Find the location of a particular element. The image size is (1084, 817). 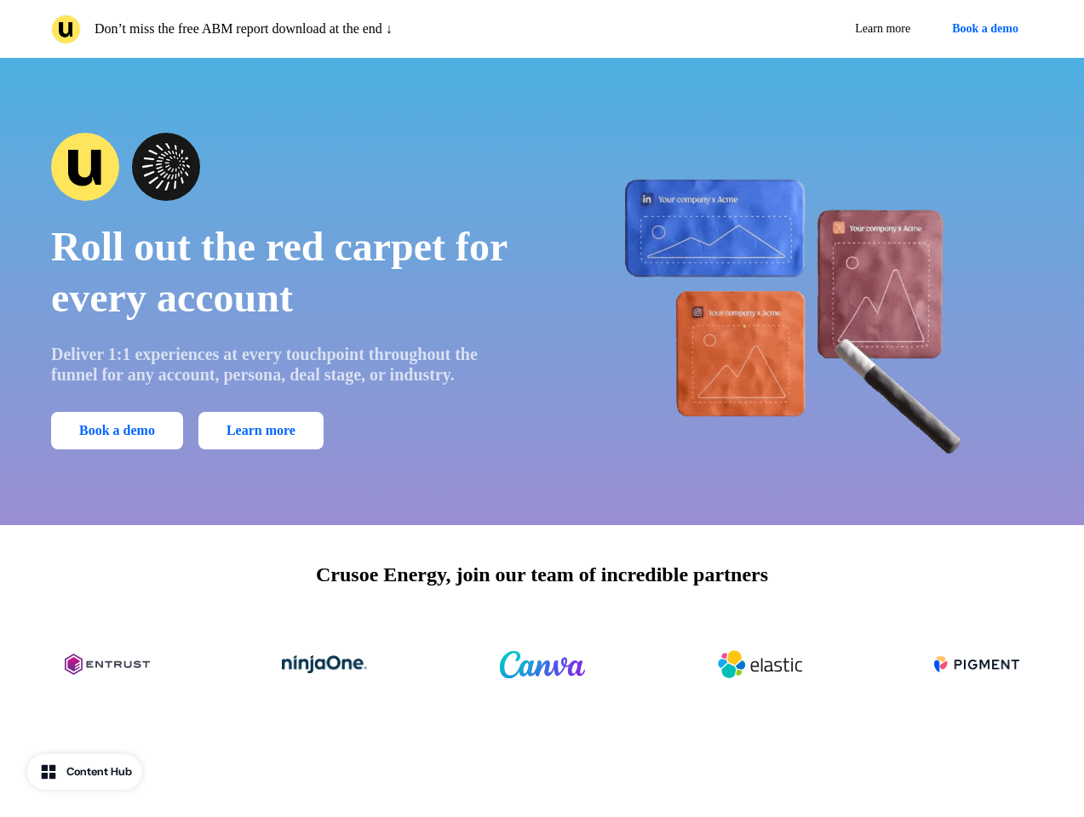

p: Crusoe Energy, join our team of incredible partners is located at coordinates (542, 575).